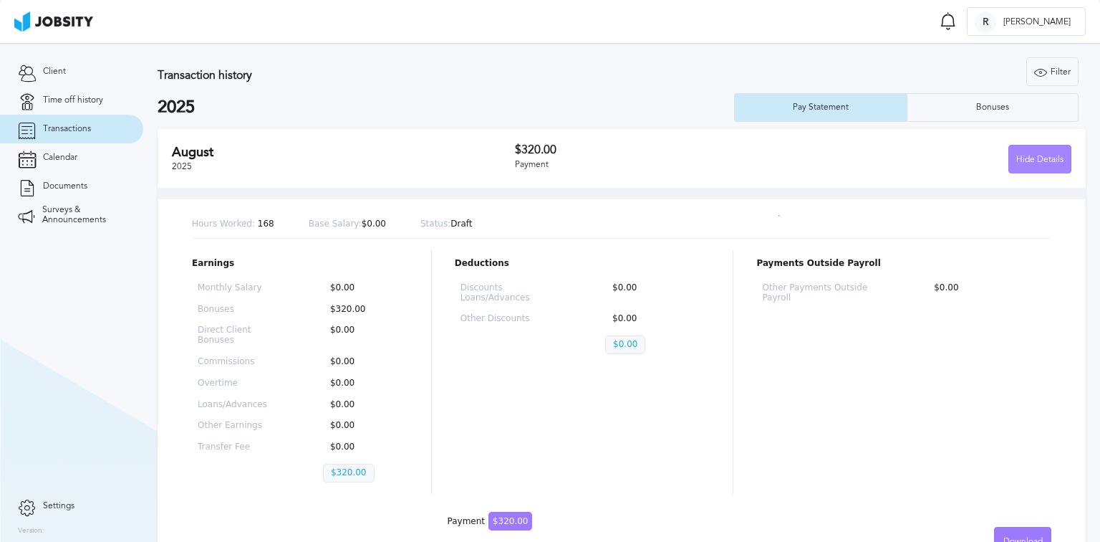  I want to click on p: Transfer Fee, so click(237, 447).